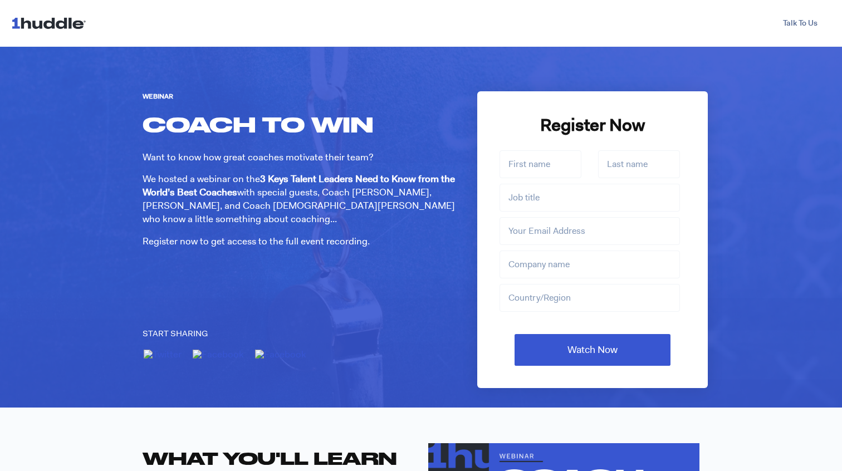  I want to click on input: Last name, so click(639, 164).